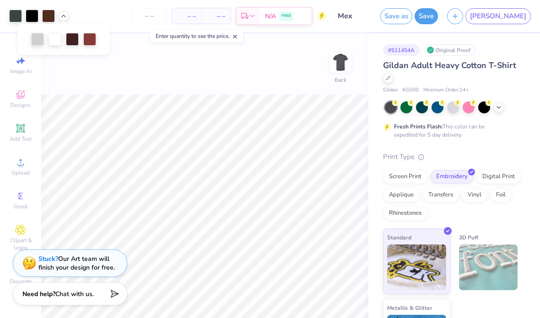  I want to click on div: Transfers, so click(441, 195).